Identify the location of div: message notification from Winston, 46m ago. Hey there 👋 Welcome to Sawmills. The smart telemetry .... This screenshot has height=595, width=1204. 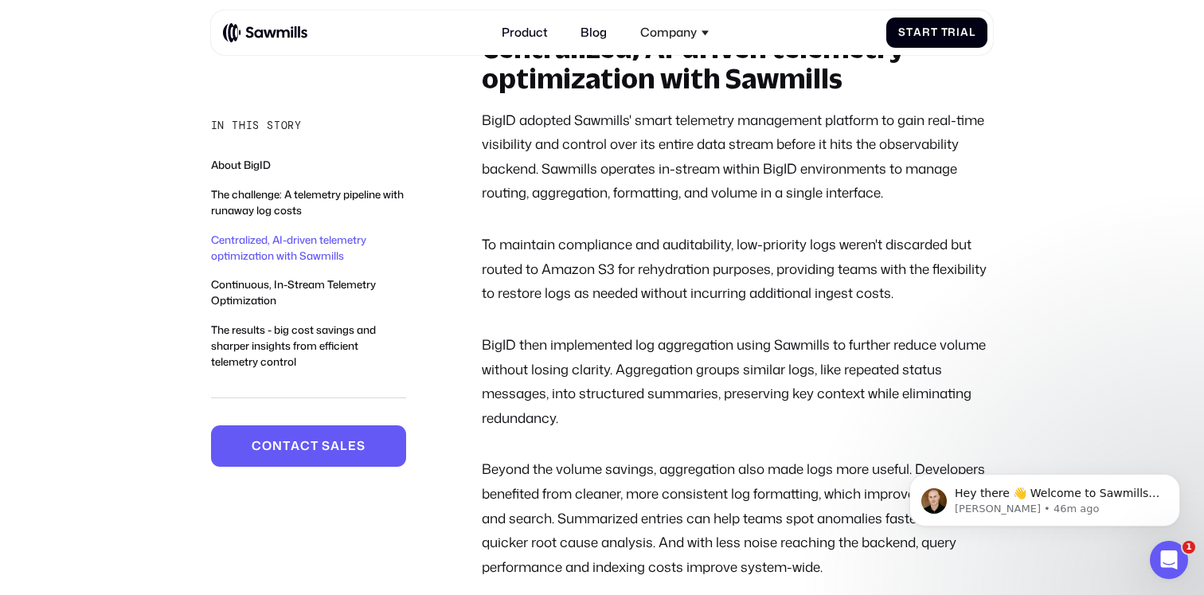
(159, 60).